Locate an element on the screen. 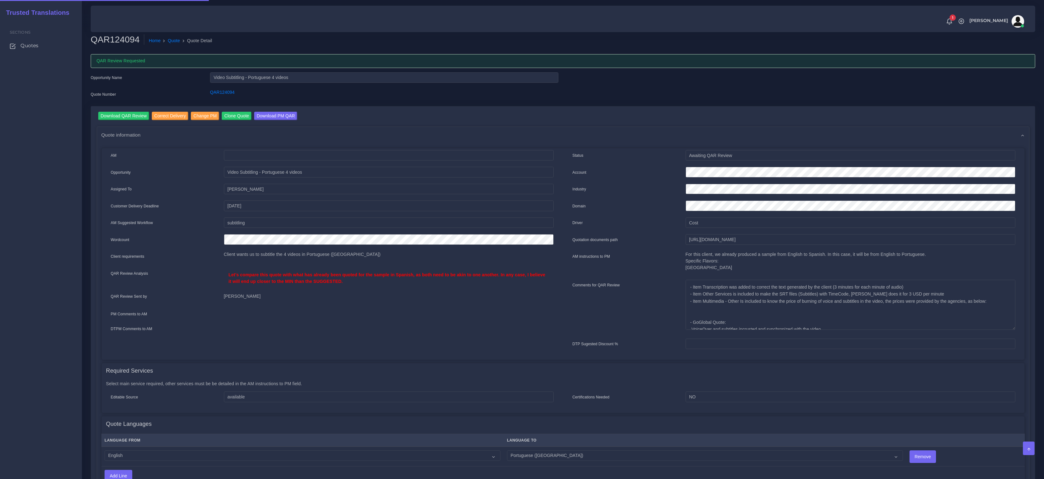  h2: QAR124094 is located at coordinates (117, 40).